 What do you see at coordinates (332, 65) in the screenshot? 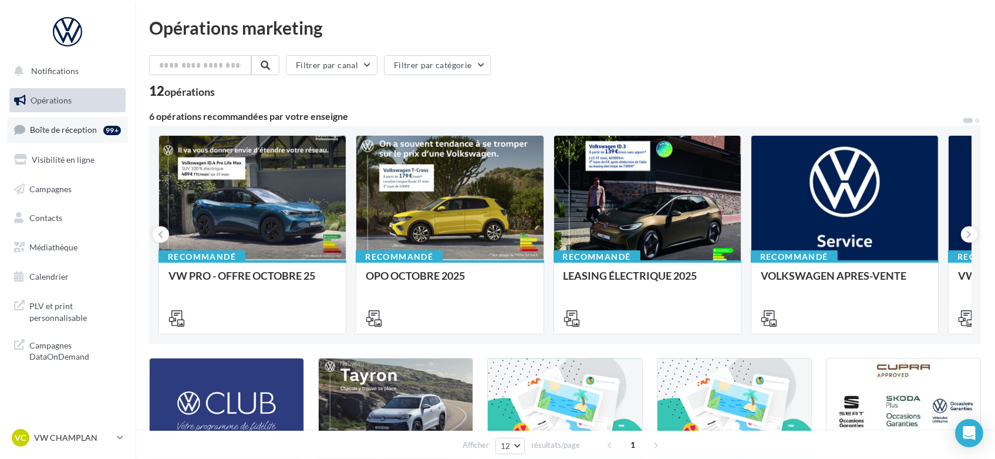
I see `button: Filtrer par canal` at bounding box center [332, 65].